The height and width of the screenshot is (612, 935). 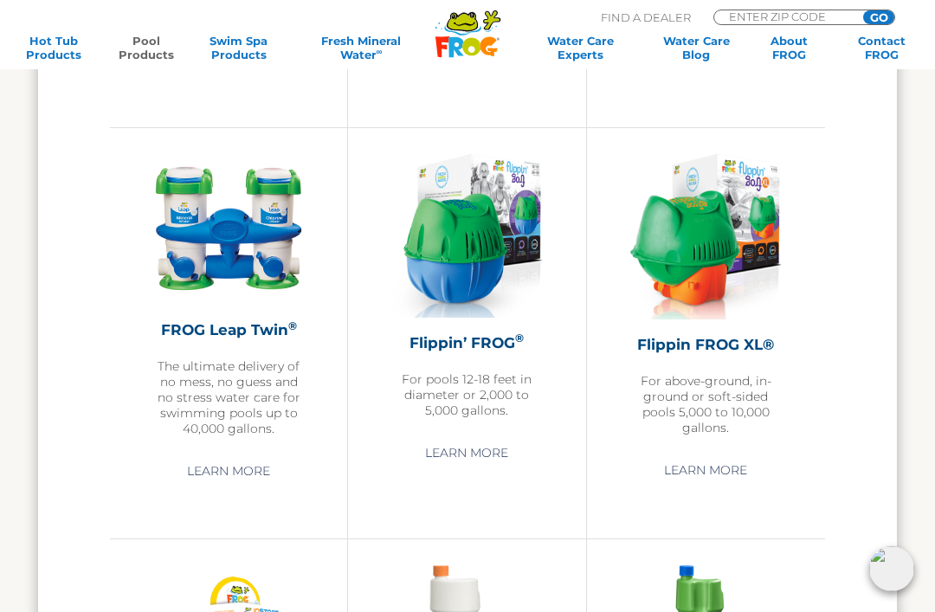 What do you see at coordinates (228, 229) in the screenshot?
I see `img: InfuzerTwin-300x300.png` at bounding box center [228, 229].